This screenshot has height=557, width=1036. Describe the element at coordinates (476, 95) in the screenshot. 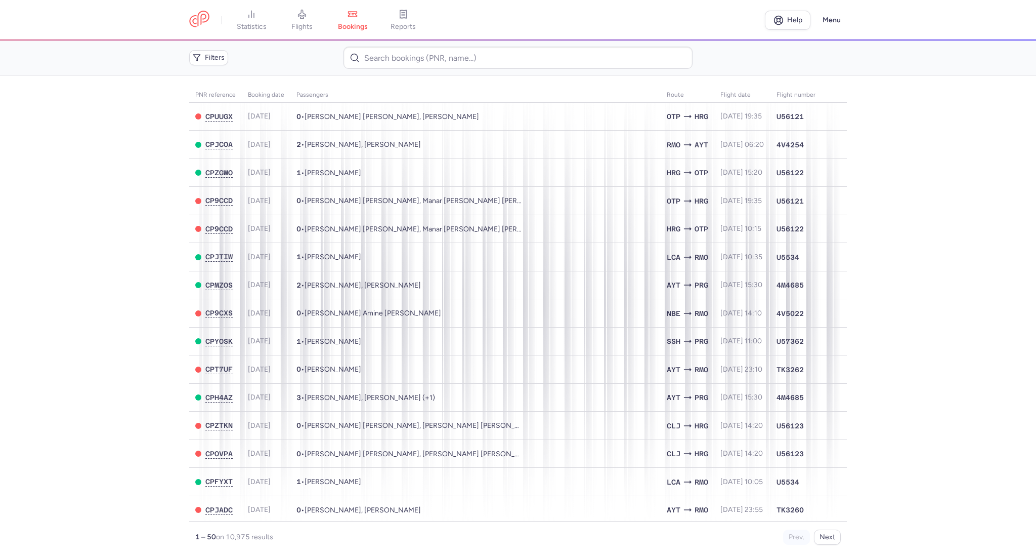

I see `th: Passengers` at that location.